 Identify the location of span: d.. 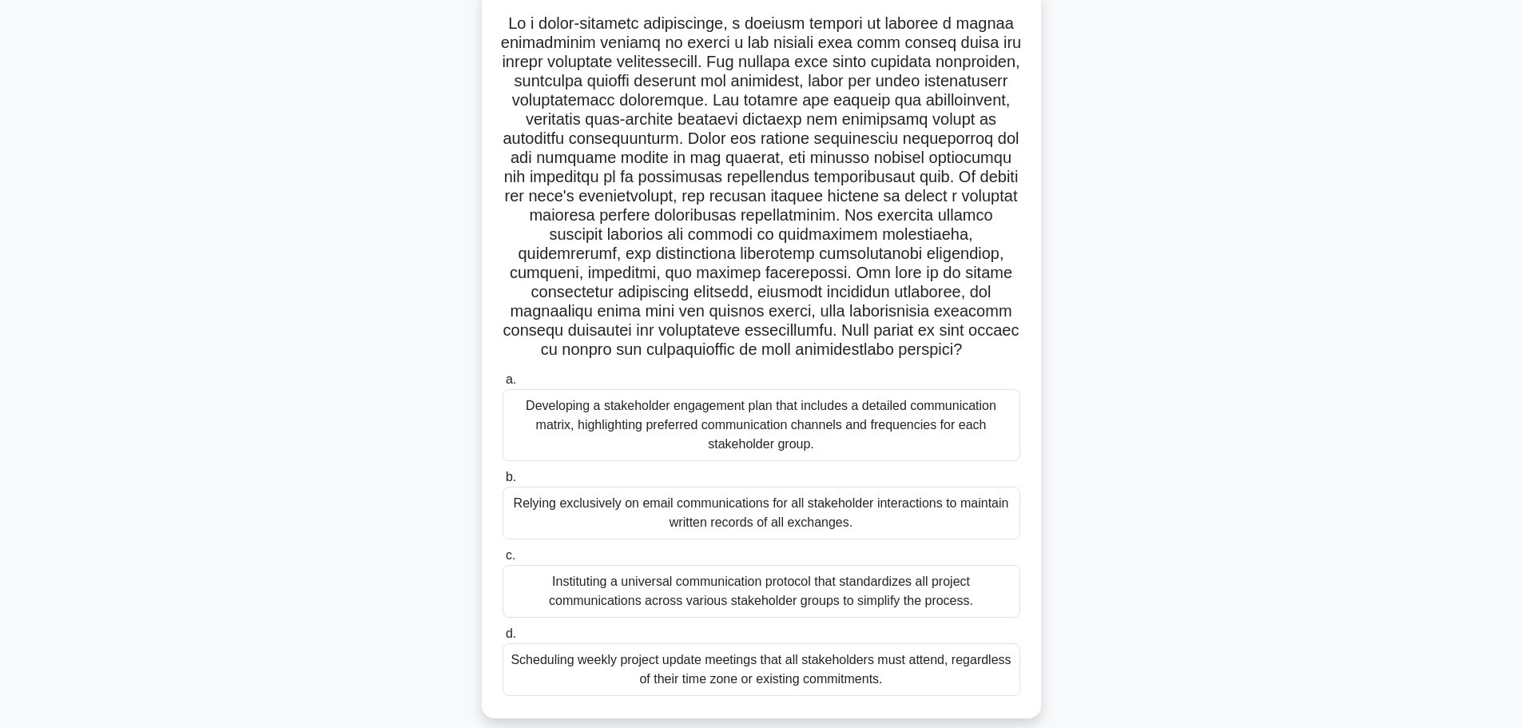
(511, 633).